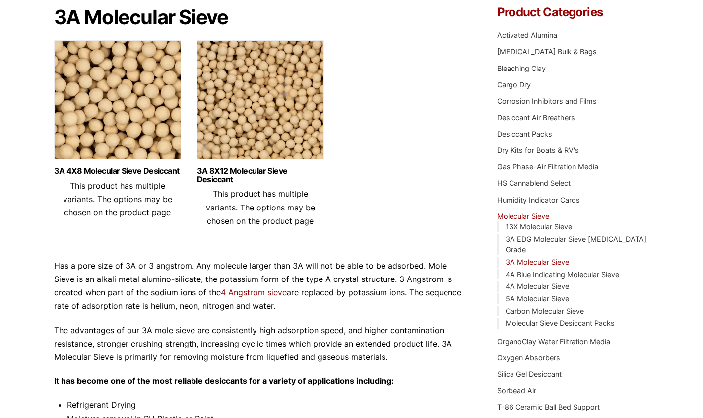  What do you see at coordinates (254, 292) in the screenshot?
I see `a: 4 Angstrom sieve` at bounding box center [254, 292].